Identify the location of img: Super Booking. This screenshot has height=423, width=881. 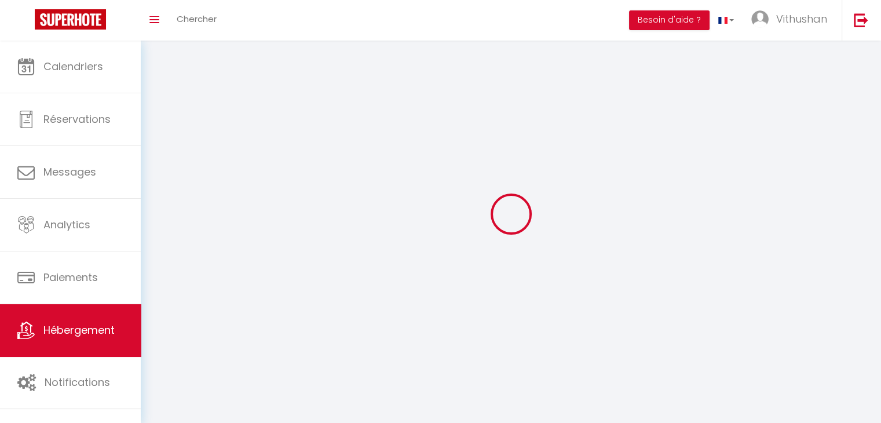
(70, 19).